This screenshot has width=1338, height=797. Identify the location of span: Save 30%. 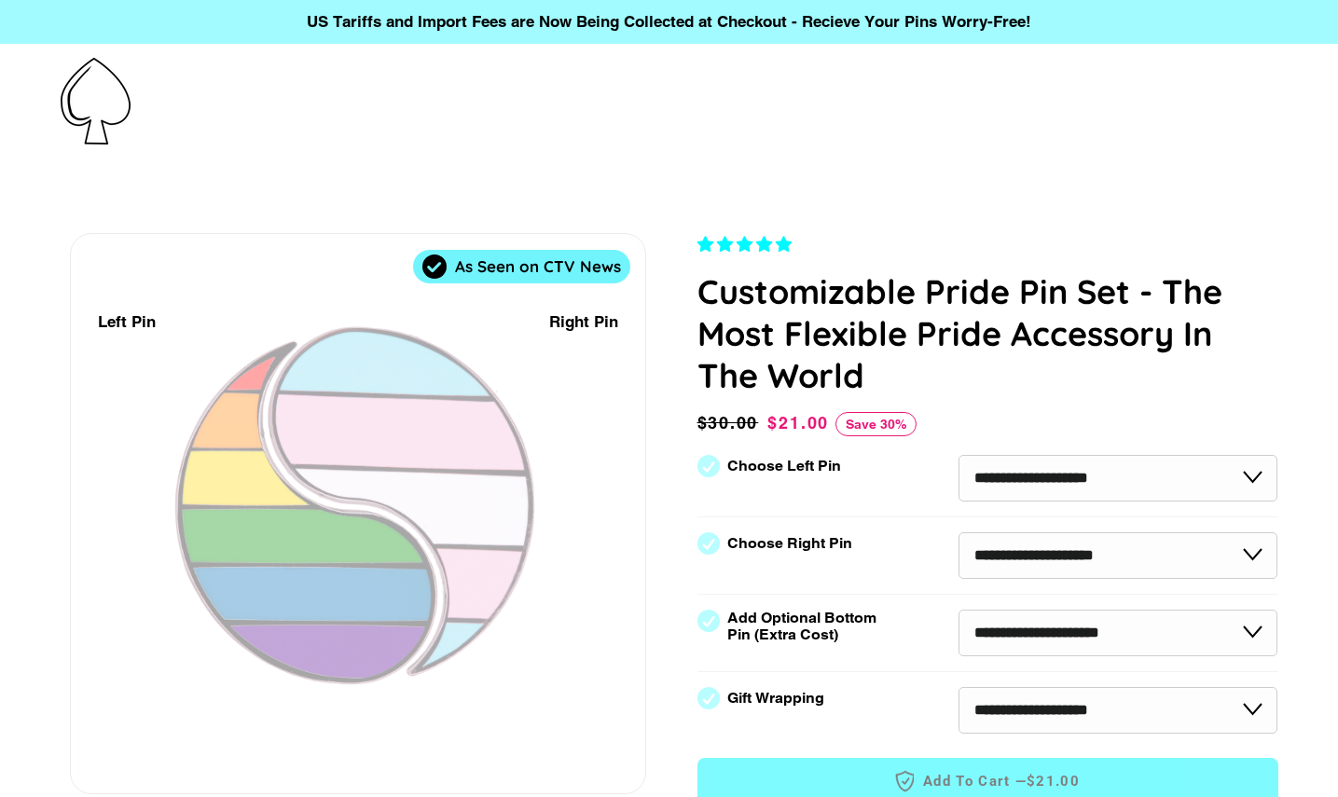
(875, 424).